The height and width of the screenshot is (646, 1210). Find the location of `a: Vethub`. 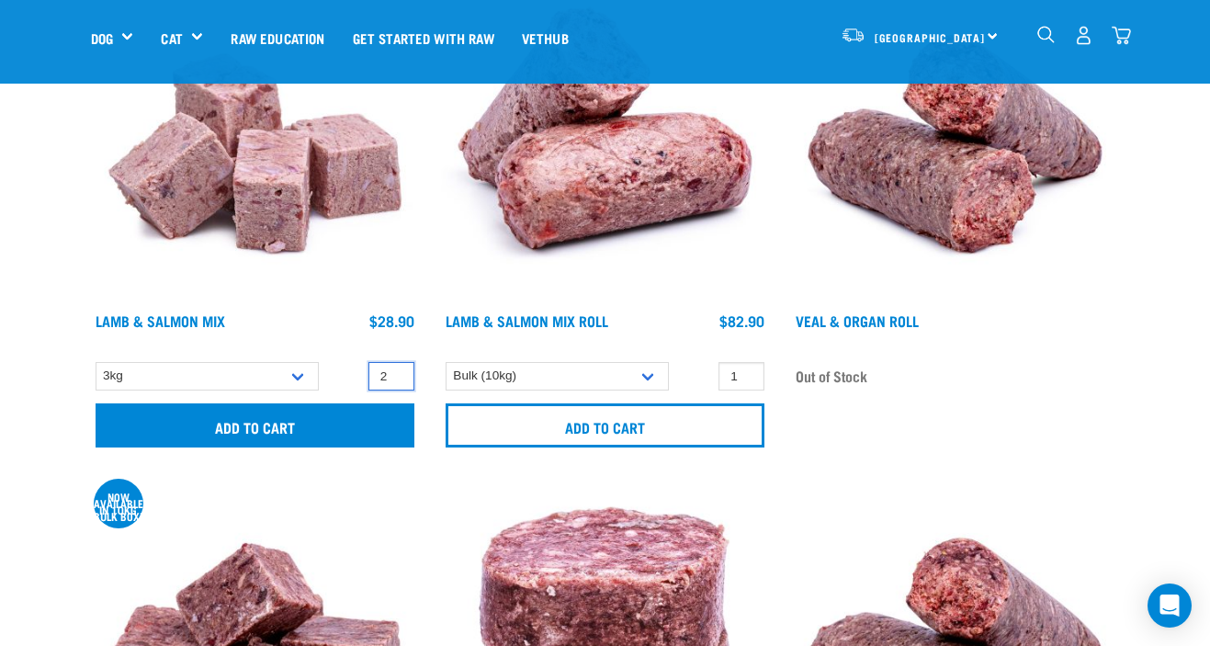

a: Vethub is located at coordinates (545, 38).